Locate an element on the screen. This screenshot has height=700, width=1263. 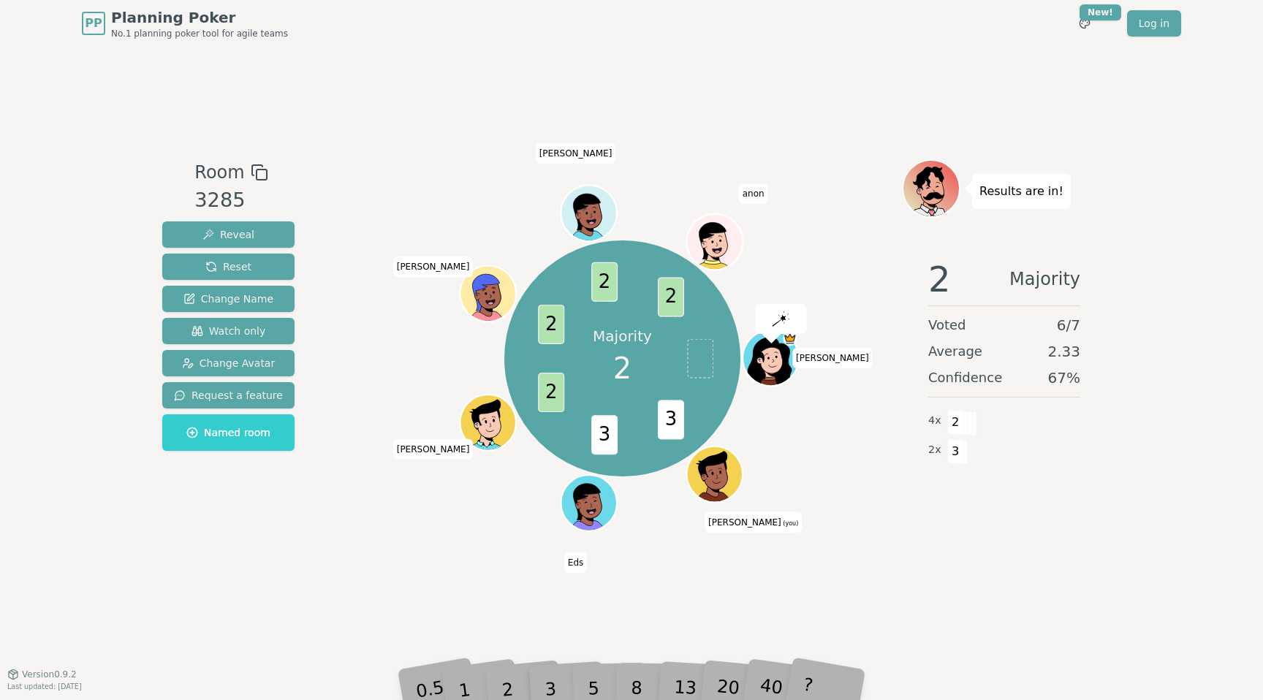
button: Reset is located at coordinates (228, 267).